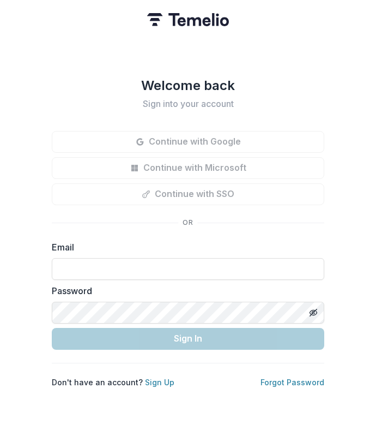 The image size is (376, 430). I want to click on label: Email, so click(185, 247).